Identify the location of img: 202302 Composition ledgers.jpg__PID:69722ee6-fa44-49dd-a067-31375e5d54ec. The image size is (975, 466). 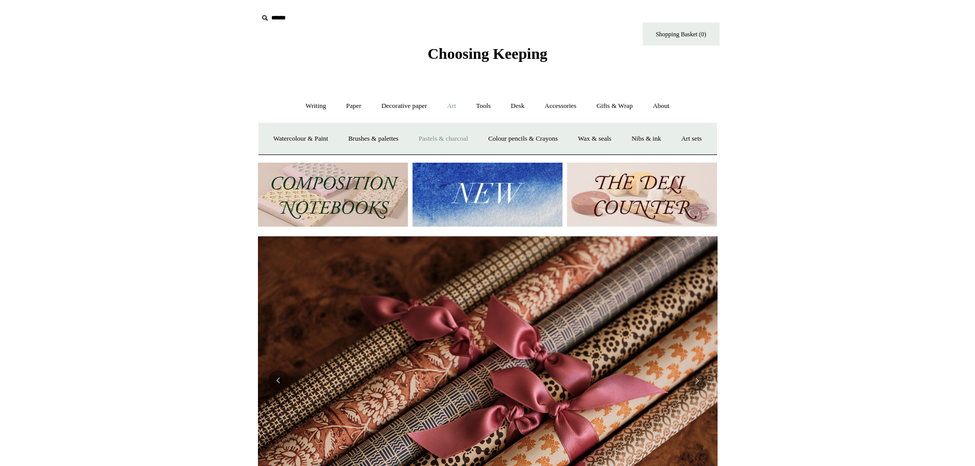
(333, 194).